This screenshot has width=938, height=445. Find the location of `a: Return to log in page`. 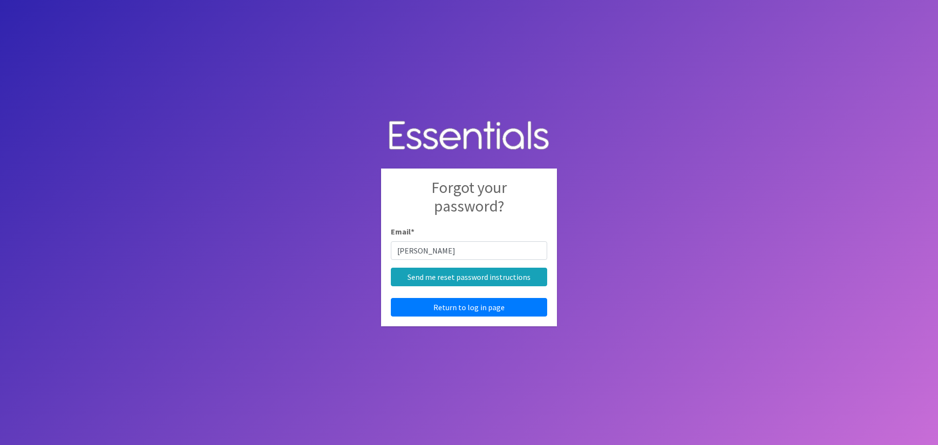

a: Return to log in page is located at coordinates (469, 307).